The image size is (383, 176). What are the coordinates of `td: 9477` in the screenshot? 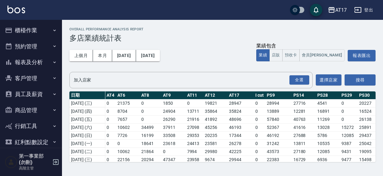 It's located at (349, 159).